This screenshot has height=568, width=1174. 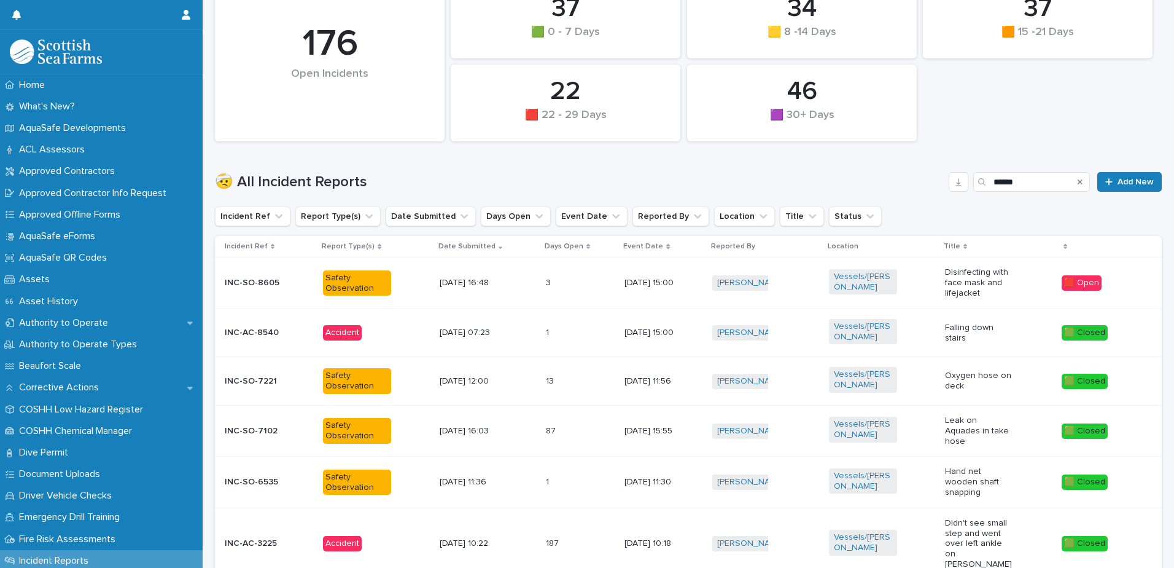 I want to click on p: Approved Contractor Info Request, so click(x=95, y=193).